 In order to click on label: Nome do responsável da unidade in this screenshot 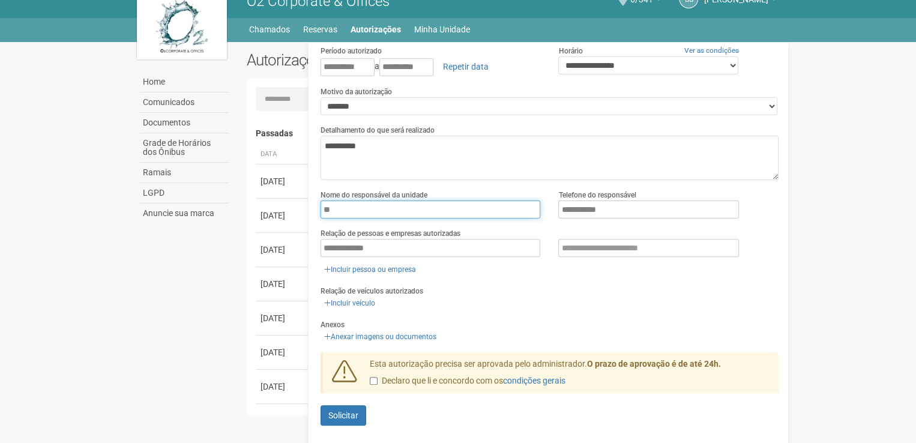, I will do `click(374, 195)`.